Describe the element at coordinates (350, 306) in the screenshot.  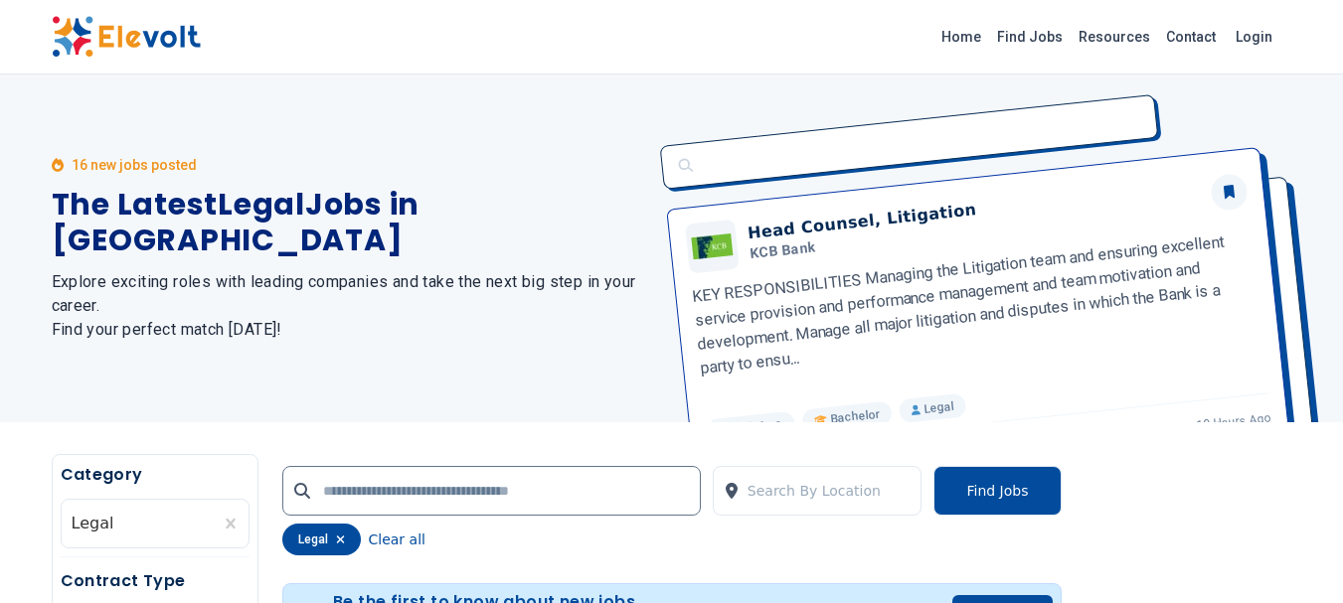
I see `h2: Explore exciting roles with leading companies and take the next big step in your career. Find you...` at that location.